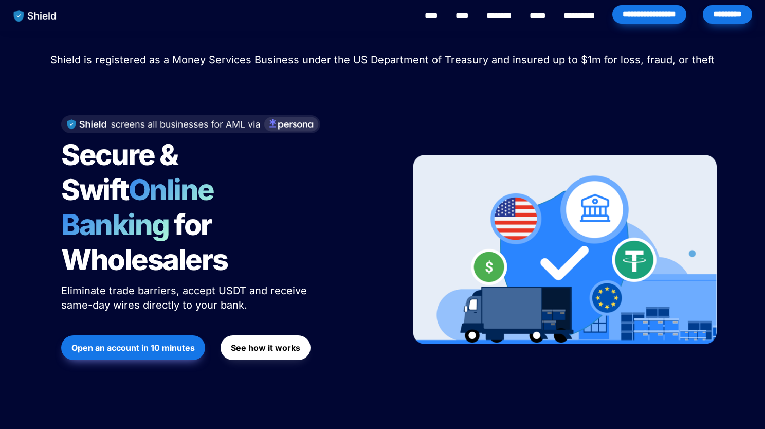 The width and height of the screenshot is (765, 429). Describe the element at coordinates (133, 348) in the screenshot. I see `a: Open an account in 10 minutes` at that location.